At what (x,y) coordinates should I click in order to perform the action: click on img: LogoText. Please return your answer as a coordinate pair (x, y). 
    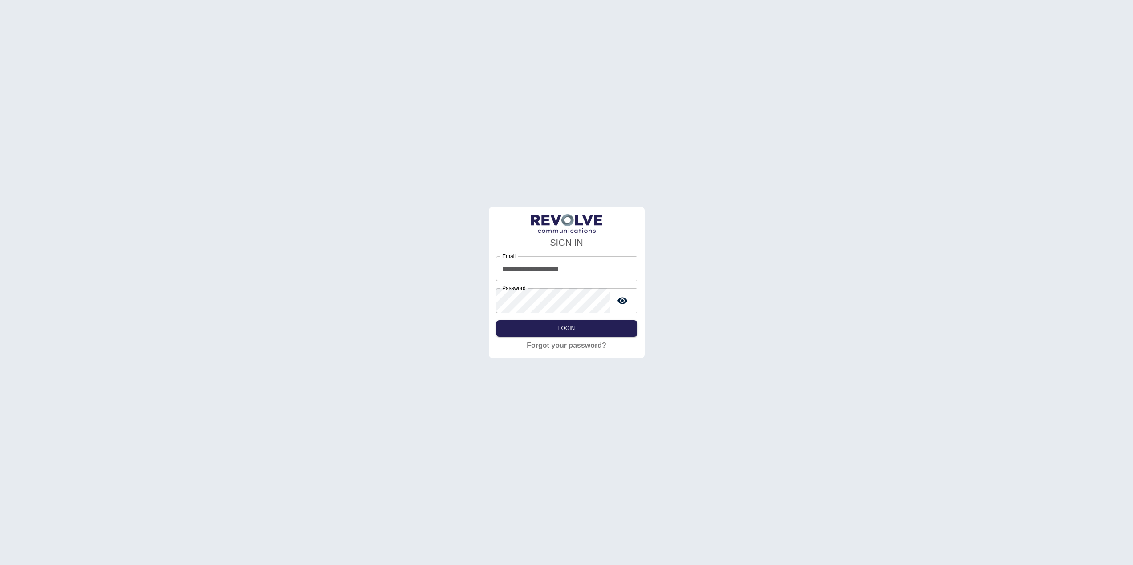
    Looking at the image, I should click on (567, 224).